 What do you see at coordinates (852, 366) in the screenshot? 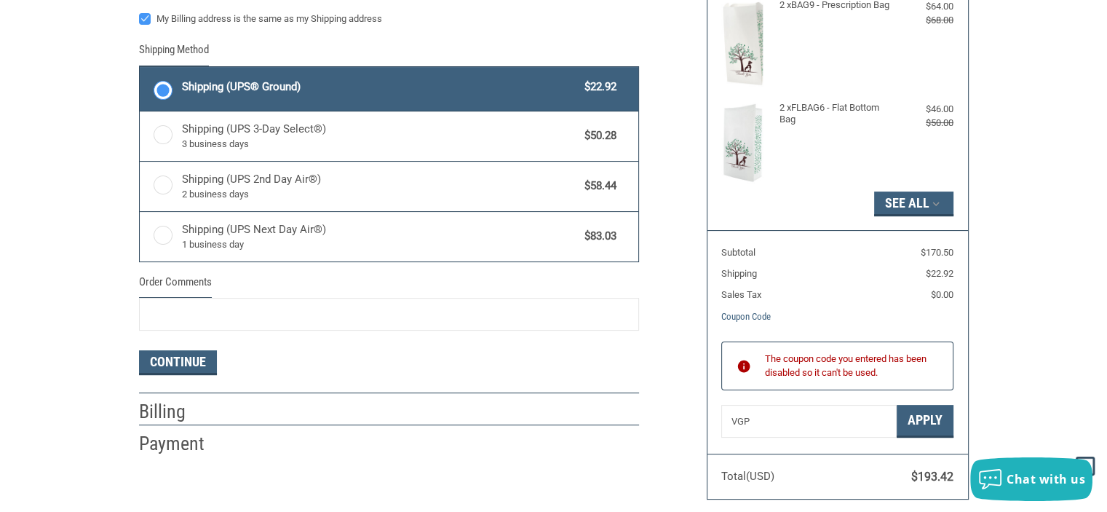
I see `div: The coupon code you entered has been disabled so it can't be used.` at bounding box center [852, 366].